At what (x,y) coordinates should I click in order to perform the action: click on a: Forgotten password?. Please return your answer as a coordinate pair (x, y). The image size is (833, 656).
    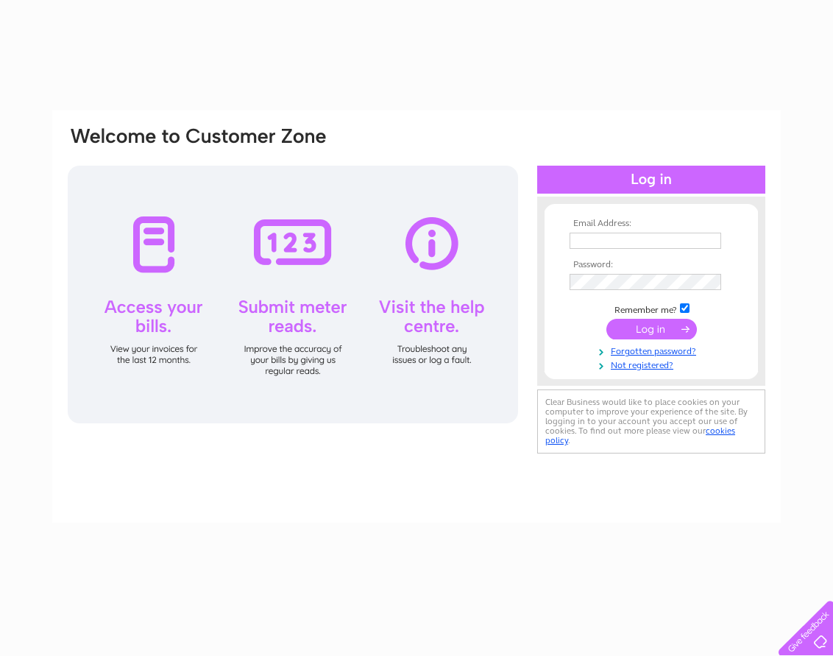
    Looking at the image, I should click on (653, 349).